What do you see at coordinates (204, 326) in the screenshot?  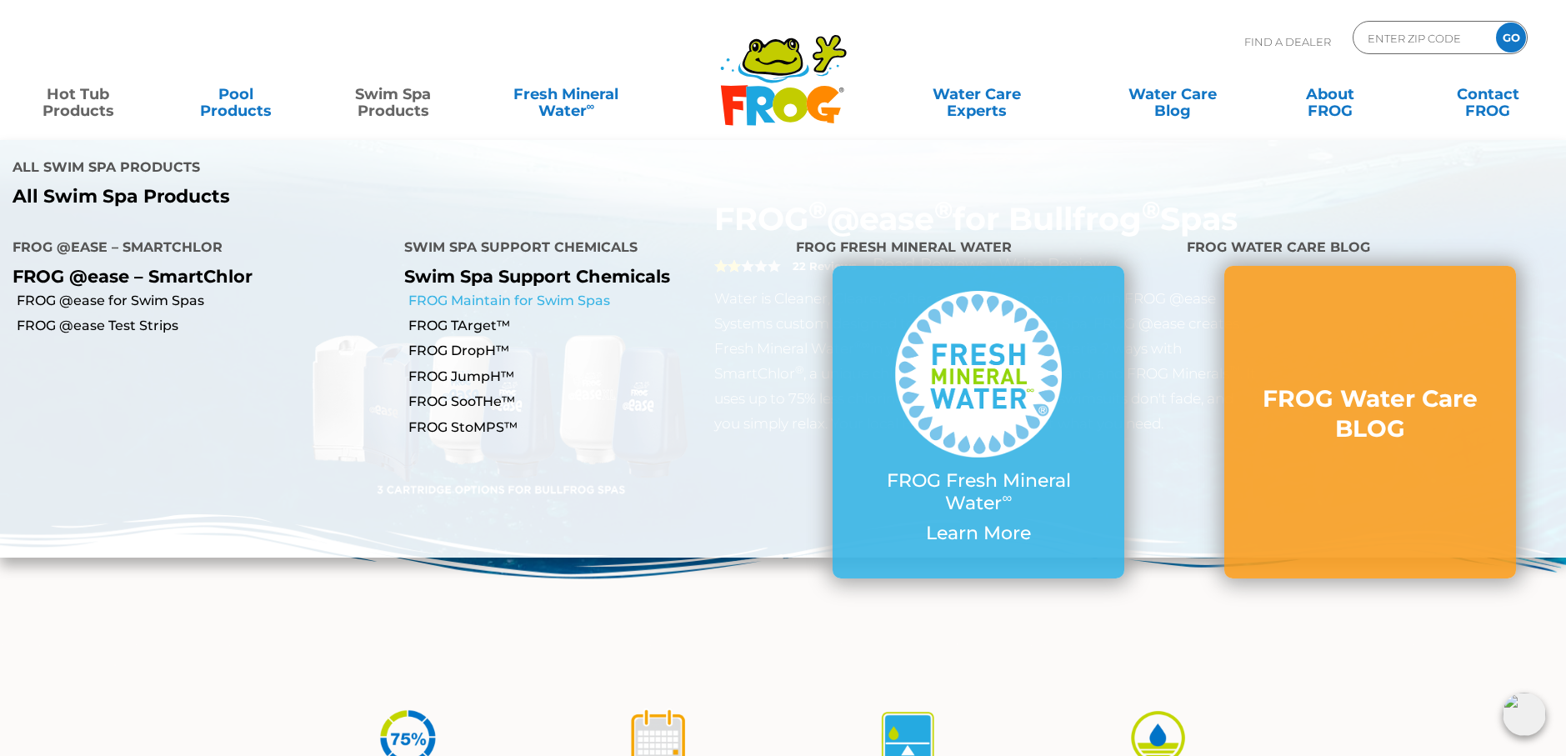 I see `a: FROG @ease Test Strips` at bounding box center [204, 326].